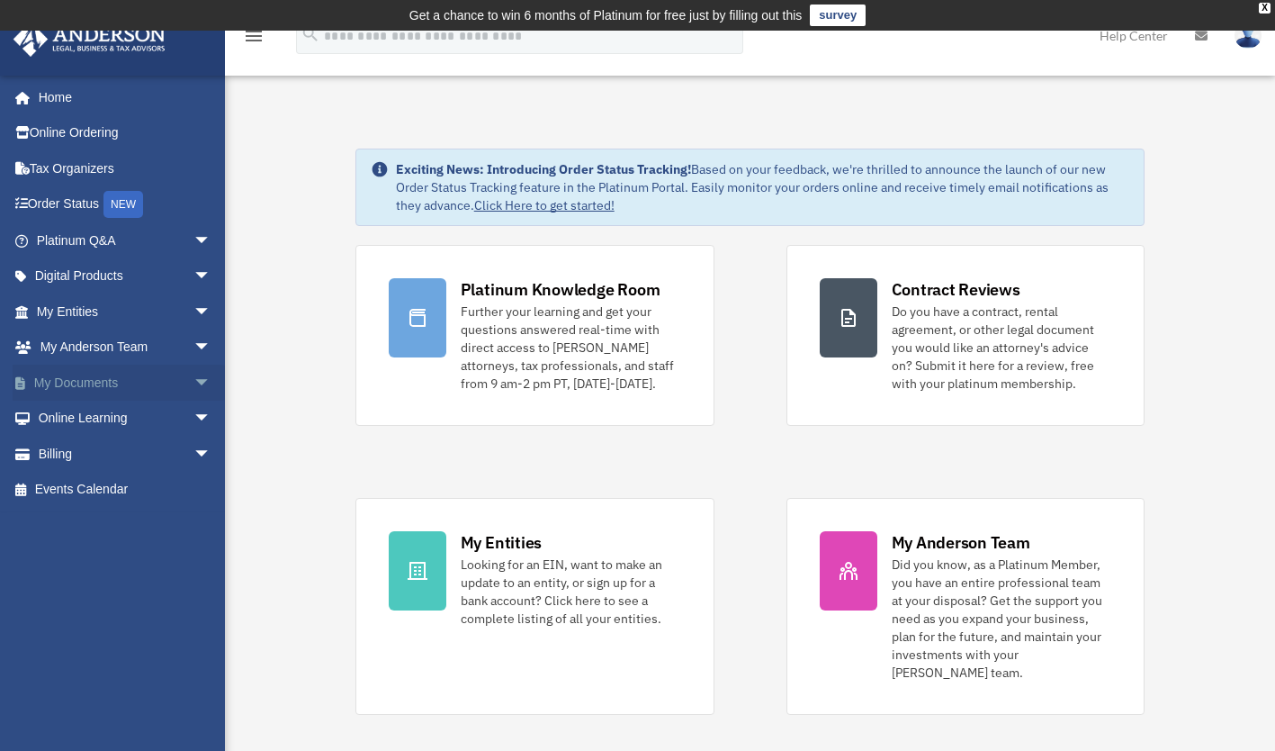 The height and width of the screenshot is (751, 1275). What do you see at coordinates (254, 36) in the screenshot?
I see `i: menu` at bounding box center [254, 36].